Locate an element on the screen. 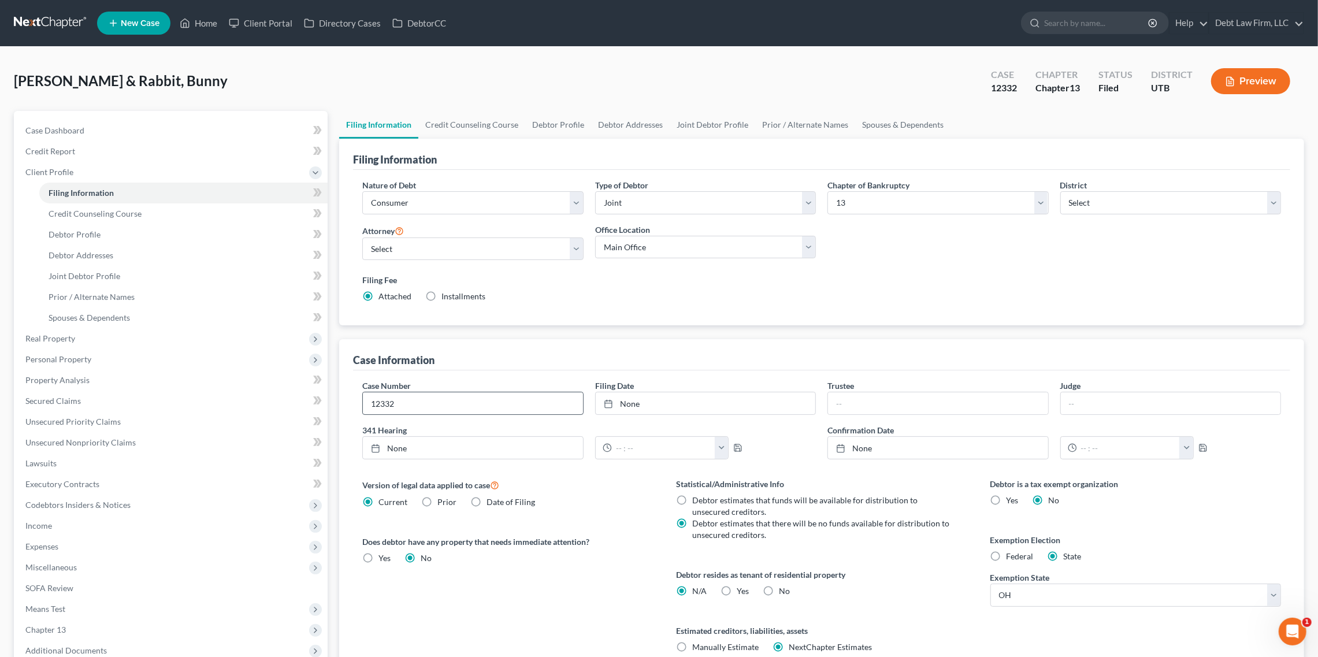 Image resolution: width=1318 pixels, height=657 pixels. label: Attorney is located at coordinates (383, 231).